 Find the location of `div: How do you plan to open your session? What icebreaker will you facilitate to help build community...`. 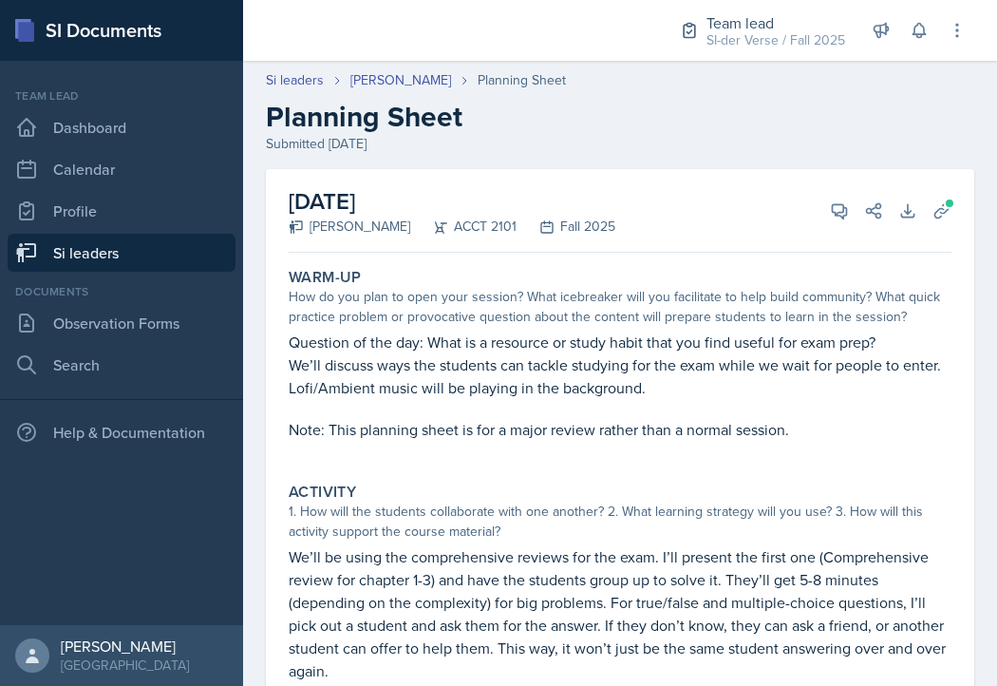

div: How do you plan to open your session? What icebreaker will you facilitate to help build community... is located at coordinates (620, 307).